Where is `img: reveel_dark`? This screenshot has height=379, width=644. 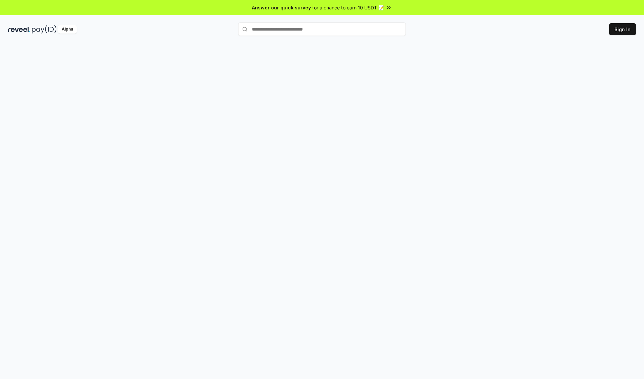
img: reveel_dark is located at coordinates (19, 29).